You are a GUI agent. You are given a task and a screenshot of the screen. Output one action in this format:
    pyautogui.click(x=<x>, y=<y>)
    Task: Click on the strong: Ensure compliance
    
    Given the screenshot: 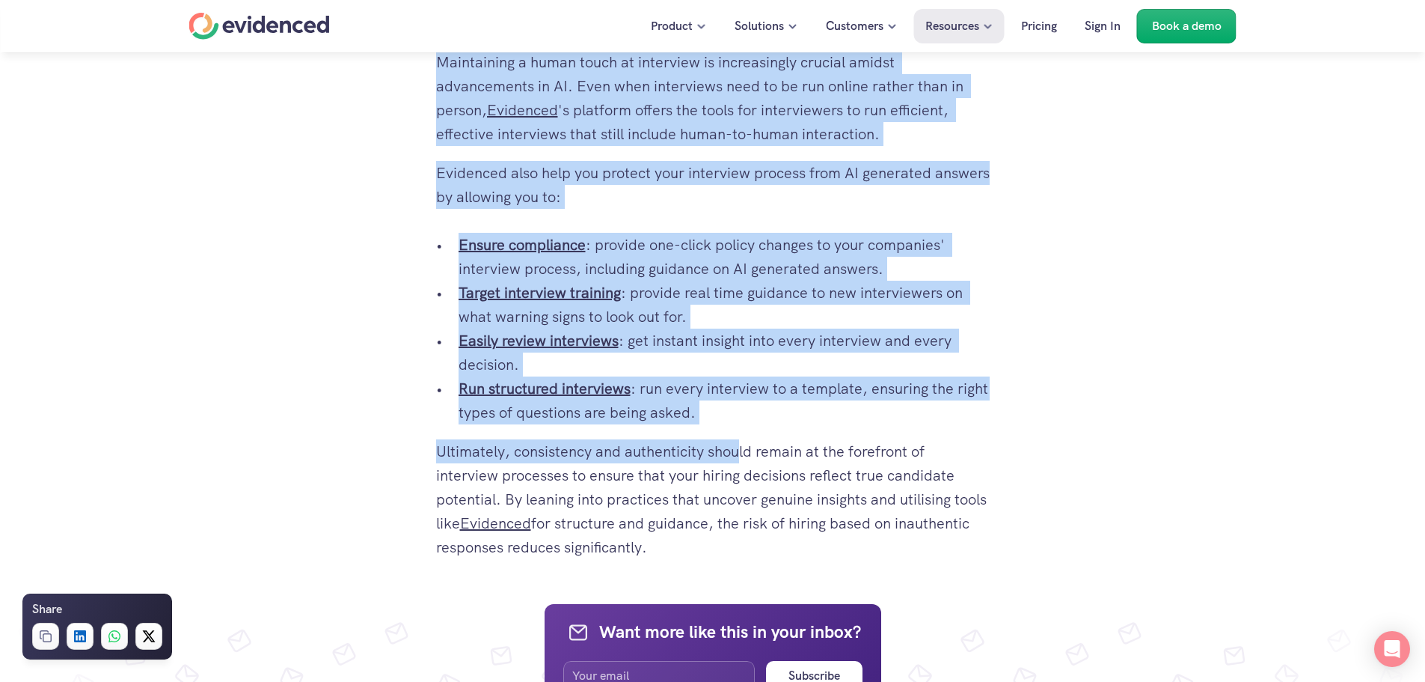 What is the action you would take?
    pyautogui.click(x=522, y=245)
    